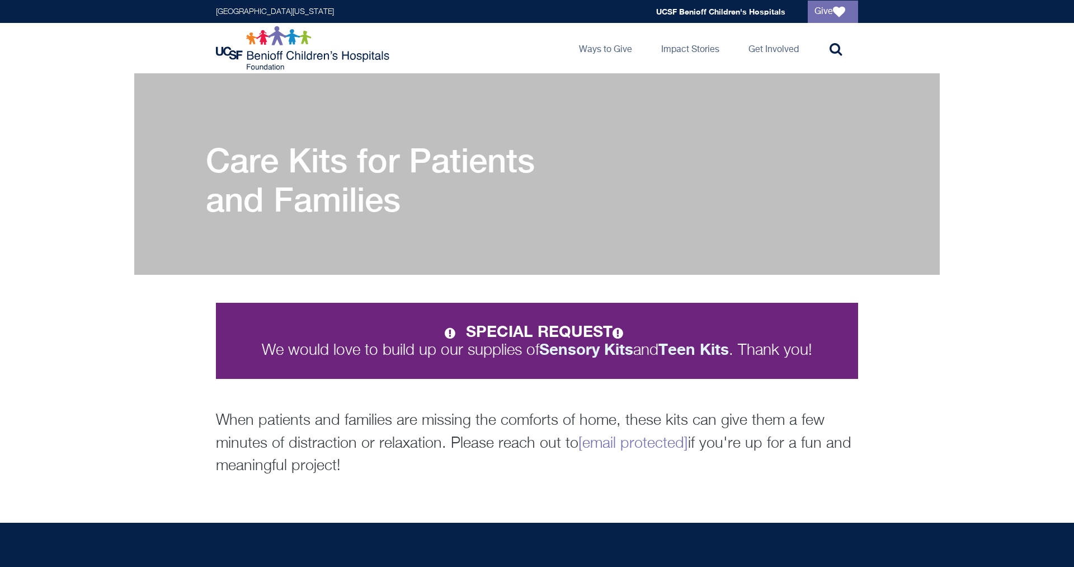 Image resolution: width=1074 pixels, height=567 pixels. Describe the element at coordinates (833, 12) in the screenshot. I see `a: Give` at that location.